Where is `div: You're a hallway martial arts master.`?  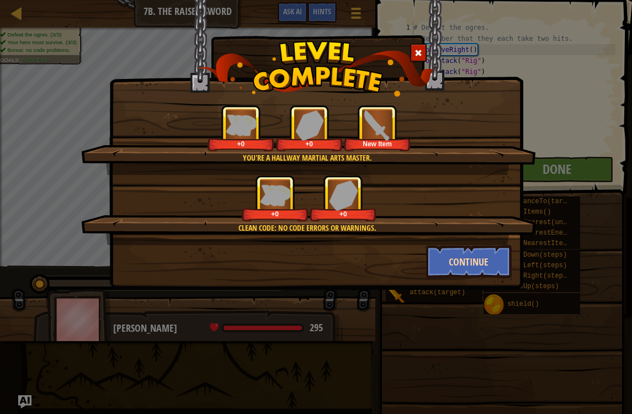
div: You're a hallway martial arts master. is located at coordinates (307, 158).